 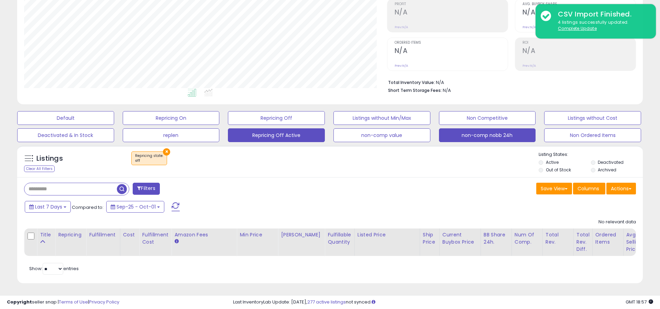 I want to click on u: Complete Update, so click(x=577, y=28).